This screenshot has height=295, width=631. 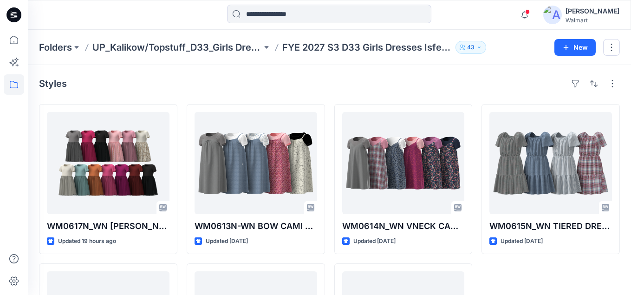 What do you see at coordinates (592, 20) in the screenshot?
I see `div: Walmart` at bounding box center [592, 20].